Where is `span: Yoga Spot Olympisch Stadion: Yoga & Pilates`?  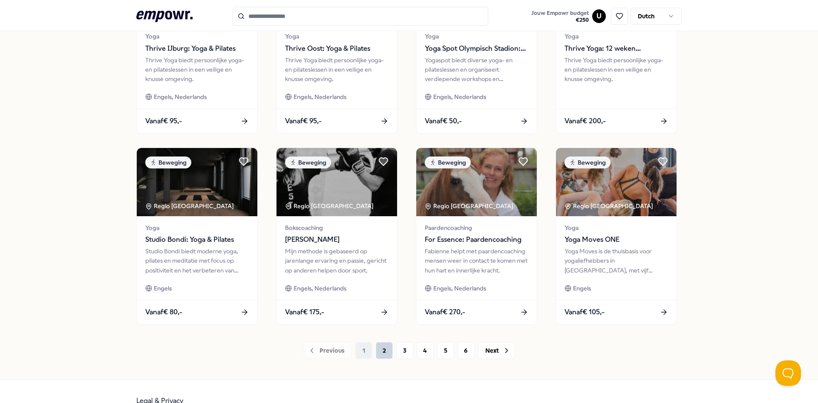 span: Yoga Spot Olympisch Stadion: Yoga & Pilates is located at coordinates (476, 49).